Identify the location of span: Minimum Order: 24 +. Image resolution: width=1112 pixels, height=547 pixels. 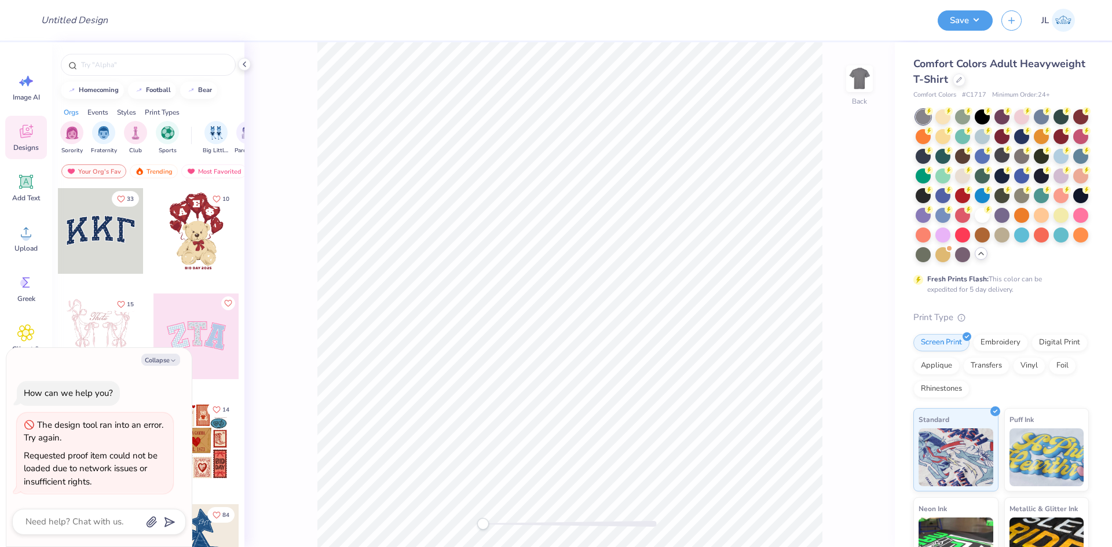
(1021, 95).